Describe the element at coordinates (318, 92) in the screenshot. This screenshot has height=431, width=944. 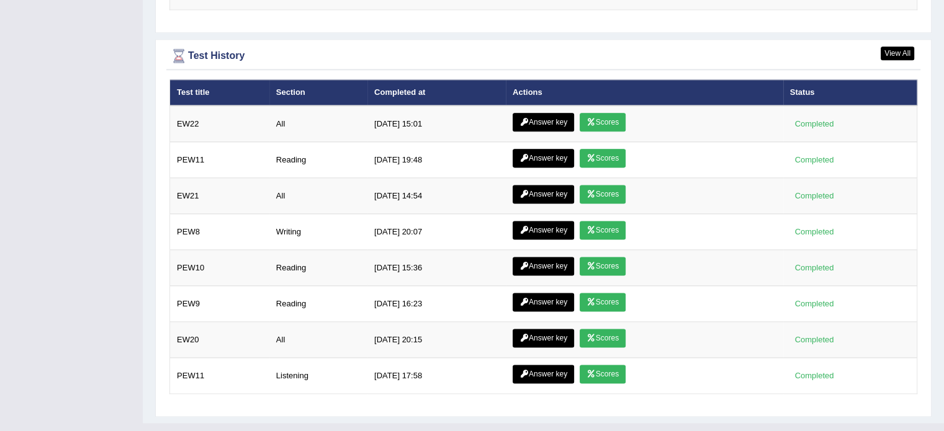
I see `th: Section` at that location.